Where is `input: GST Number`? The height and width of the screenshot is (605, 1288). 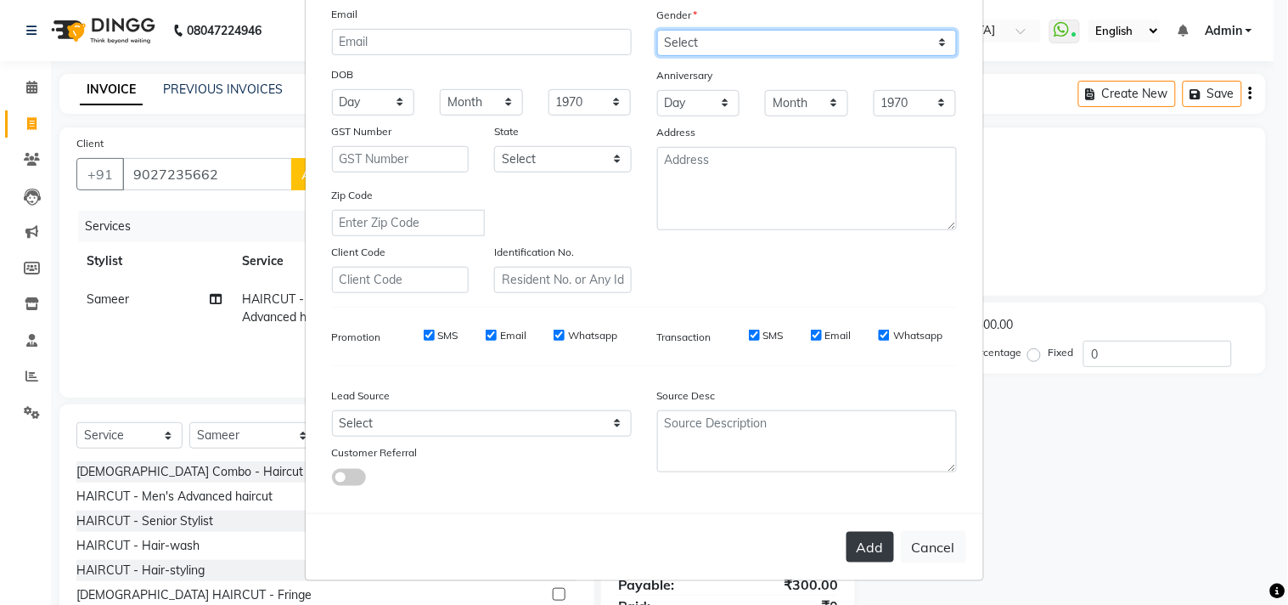 input: GST Number is located at coordinates (401, 159).